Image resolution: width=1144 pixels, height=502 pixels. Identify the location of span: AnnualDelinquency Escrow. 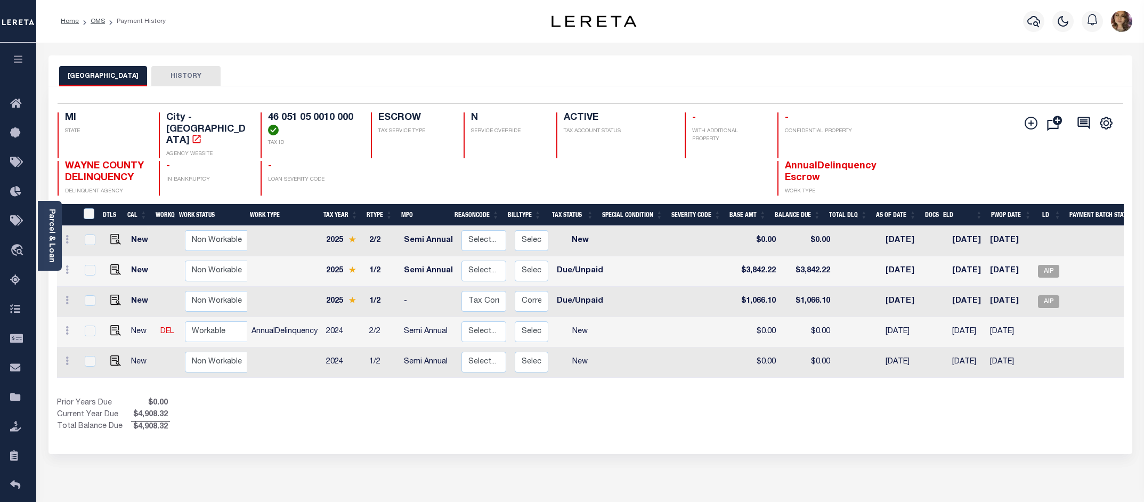
(831, 172).